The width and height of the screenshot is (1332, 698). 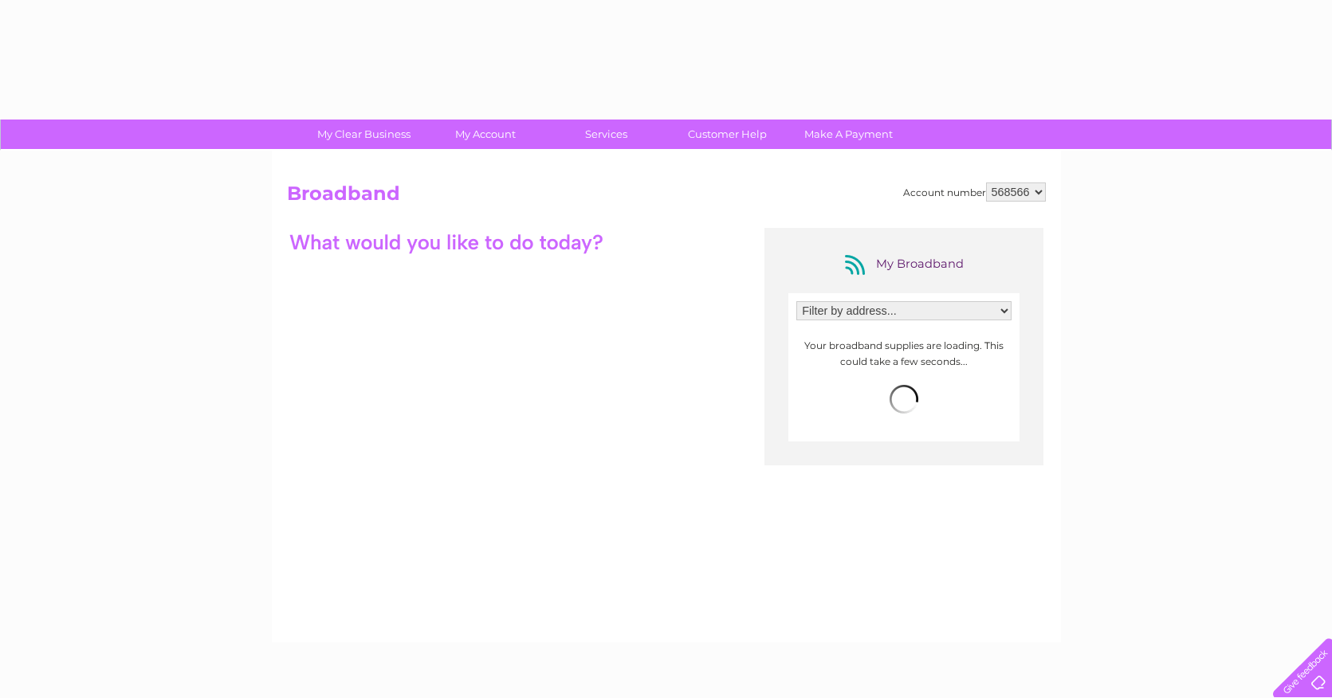 I want to click on a: My Account, so click(x=484, y=134).